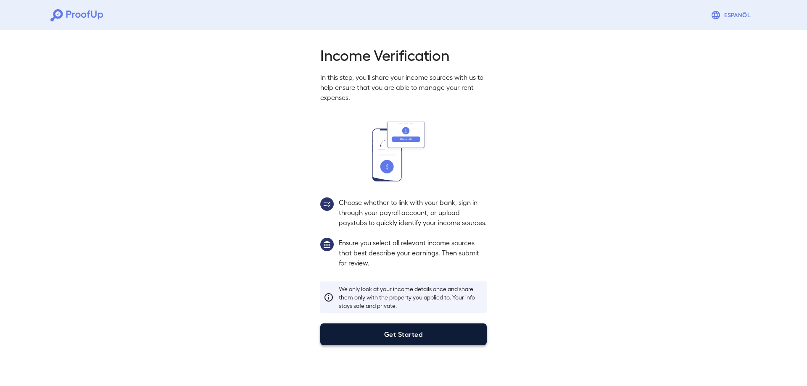 The height and width of the screenshot is (386, 807). I want to click on button: Get Started, so click(404, 335).